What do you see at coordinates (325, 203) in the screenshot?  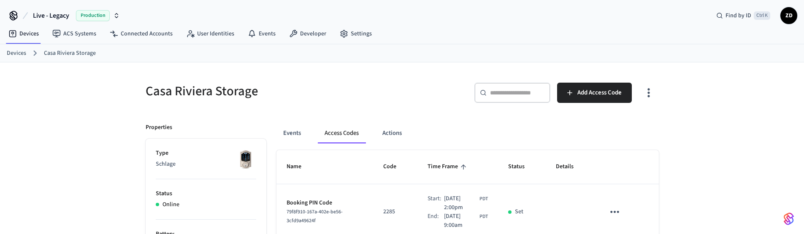 I see `p: Booking PIN Code` at bounding box center [325, 203].